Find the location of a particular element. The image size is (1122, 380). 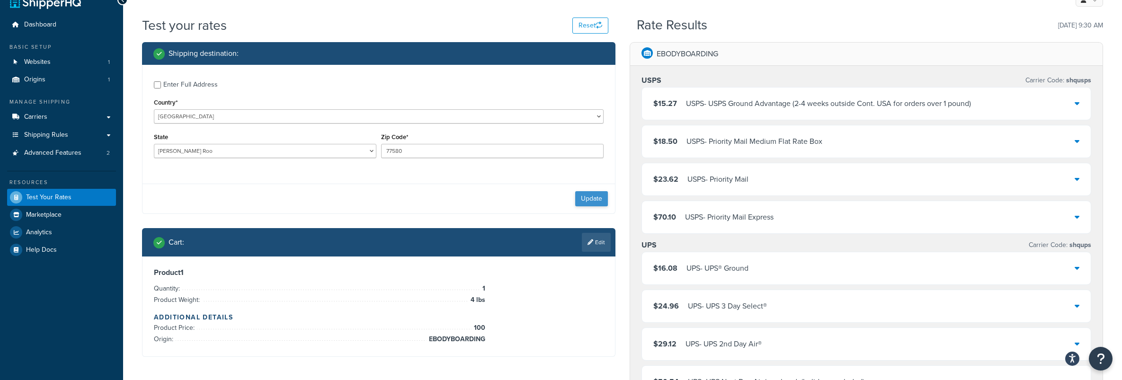

a: Origins1 is located at coordinates (62, 80).